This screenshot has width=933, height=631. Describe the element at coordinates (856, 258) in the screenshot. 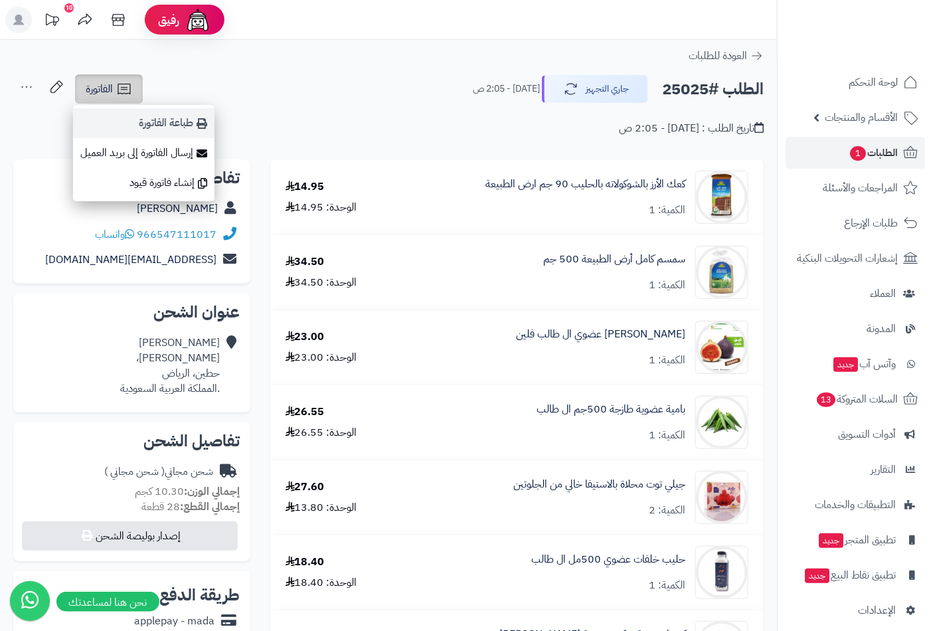

I see `a: إشعارات التحويلات البنكية` at that location.